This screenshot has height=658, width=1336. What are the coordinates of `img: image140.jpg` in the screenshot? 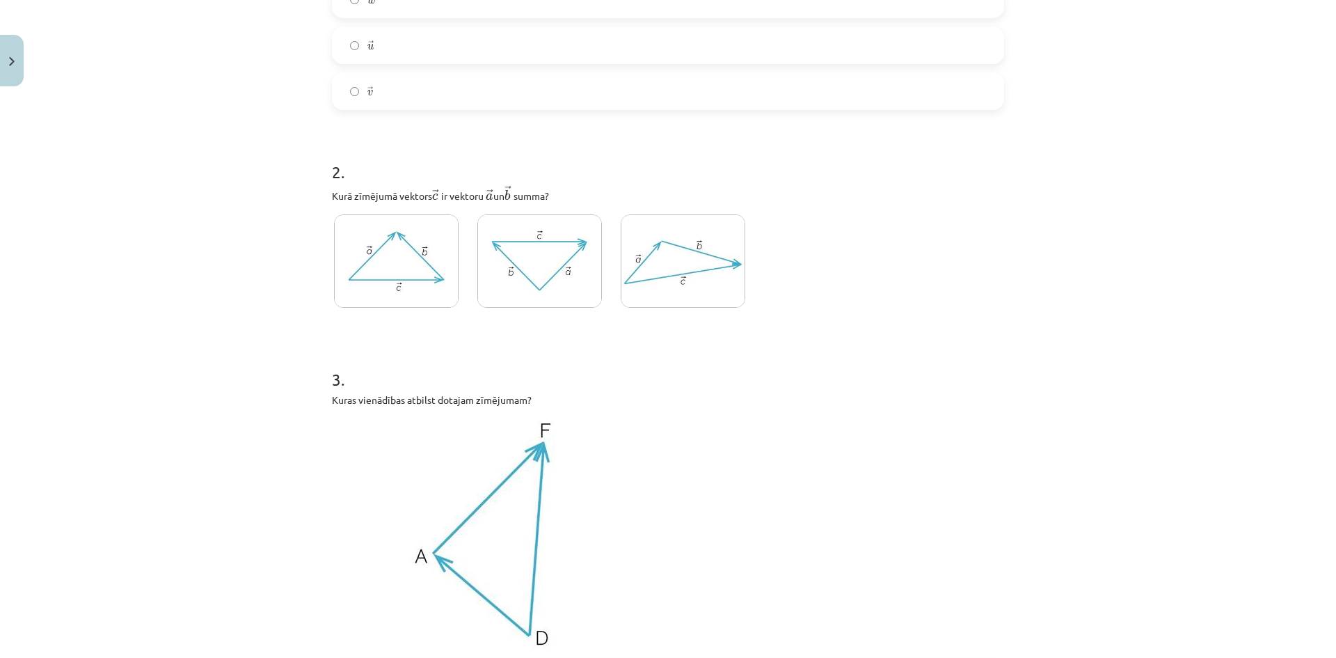 It's located at (683, 261).